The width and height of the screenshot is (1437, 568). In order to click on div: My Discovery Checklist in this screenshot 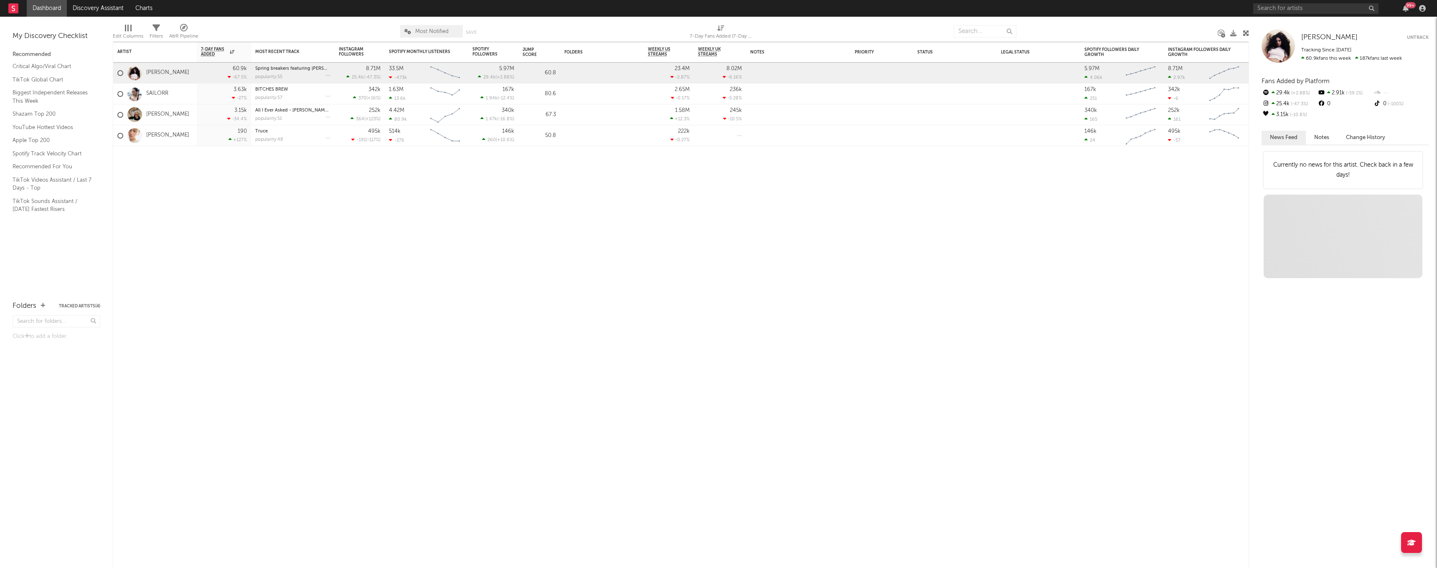, I will do `click(56, 36)`.